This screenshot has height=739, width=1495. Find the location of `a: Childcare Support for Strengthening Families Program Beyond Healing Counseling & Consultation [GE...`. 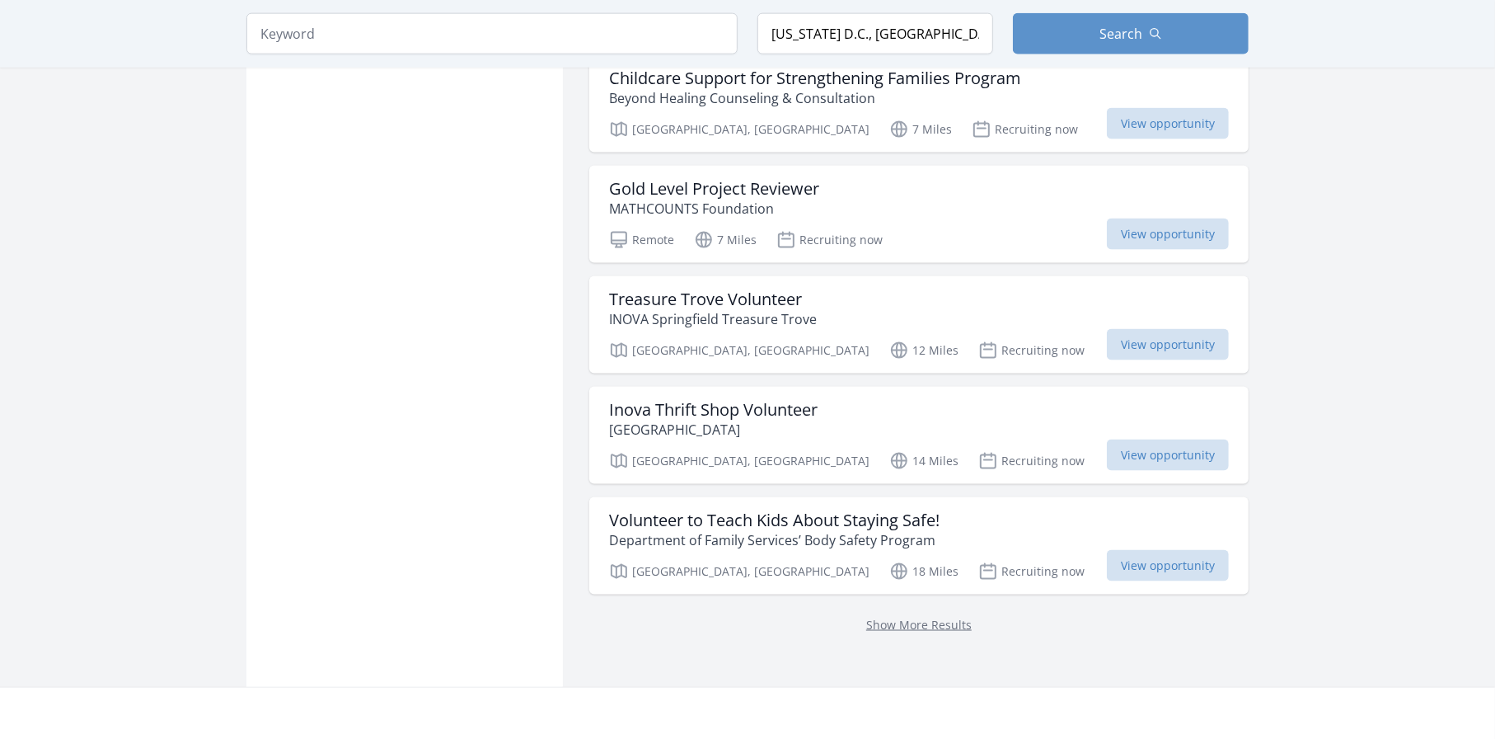

a: Childcare Support for Strengthening Families Program Beyond Healing Counseling & Consultation [GE... is located at coordinates (919, 104).